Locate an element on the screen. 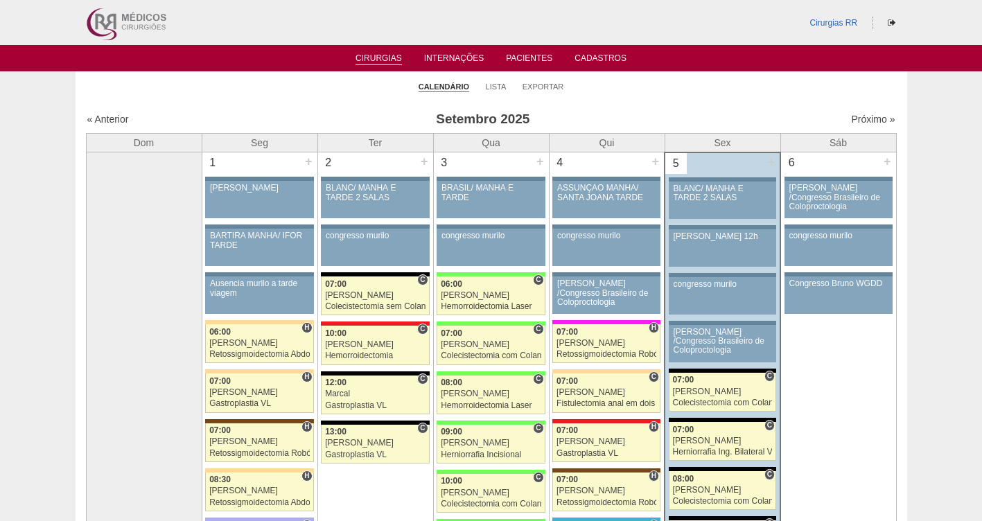 Image resolution: width=982 pixels, height=521 pixels. th: Sex is located at coordinates (722, 143).